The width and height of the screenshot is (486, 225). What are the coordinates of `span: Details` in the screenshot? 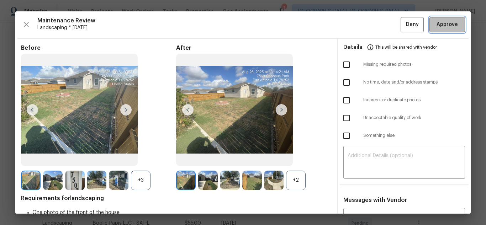 It's located at (353, 47).